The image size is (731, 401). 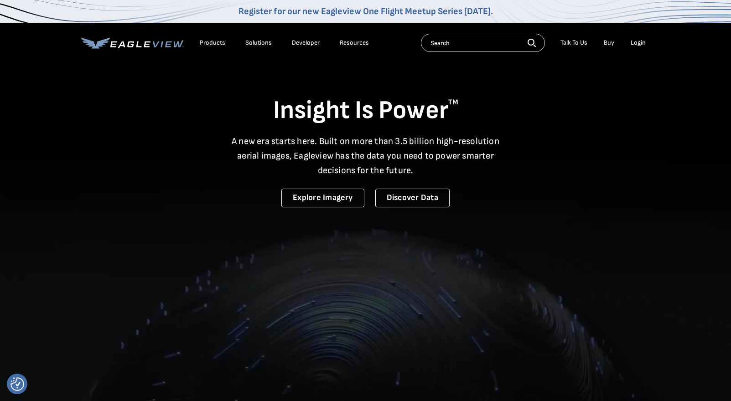 What do you see at coordinates (574, 43) in the screenshot?
I see `div: Talk To Us` at bounding box center [574, 43].